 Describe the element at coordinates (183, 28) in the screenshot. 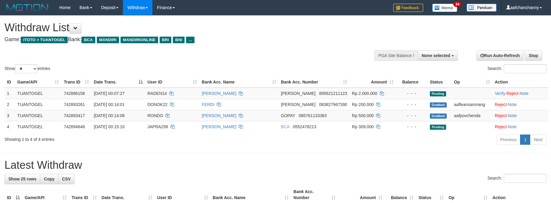

I see `h1: Withdraw List` at that location.